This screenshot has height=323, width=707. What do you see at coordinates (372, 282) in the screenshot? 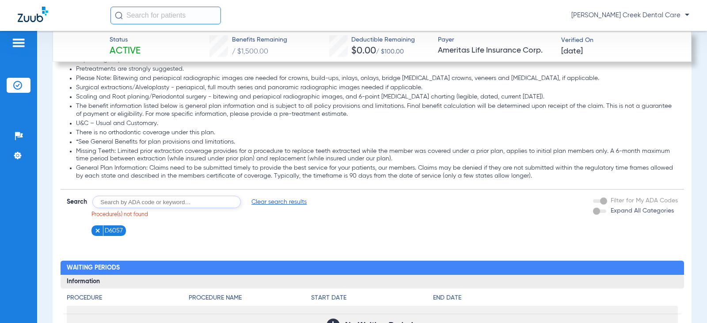
I see `h3: Information` at bounding box center [372, 282].